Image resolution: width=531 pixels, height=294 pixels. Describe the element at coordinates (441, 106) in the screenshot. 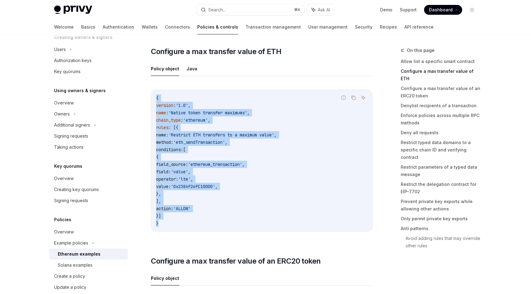

I see `a: Denylist recipients of a transaction` at that location.